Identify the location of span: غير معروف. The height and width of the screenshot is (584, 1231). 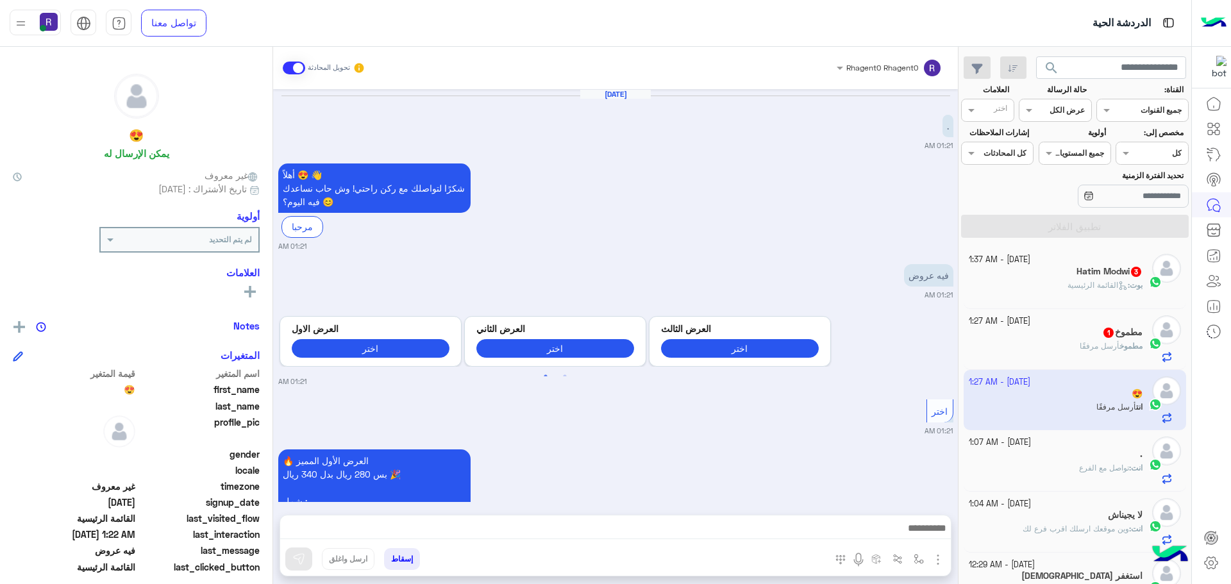
(74, 486).